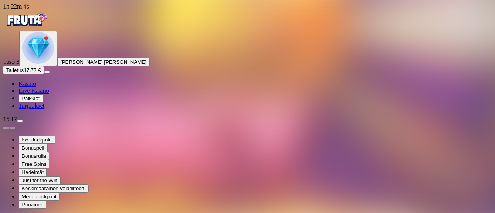 The width and height of the screenshot is (495, 213). What do you see at coordinates (34, 164) in the screenshot?
I see `button: Free Spins` at bounding box center [34, 164].